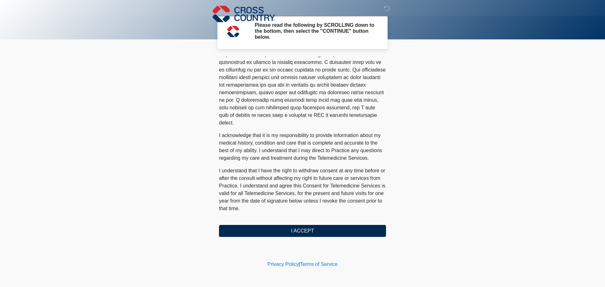  I want to click on h2: Please read the following by SCROLLING down to the bottom, then select the "CONTINUE" button below., so click(316, 31).